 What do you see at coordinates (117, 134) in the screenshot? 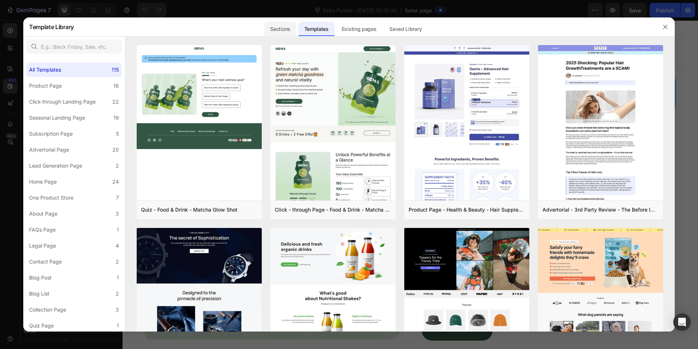
I see `div: 5` at bounding box center [117, 134].